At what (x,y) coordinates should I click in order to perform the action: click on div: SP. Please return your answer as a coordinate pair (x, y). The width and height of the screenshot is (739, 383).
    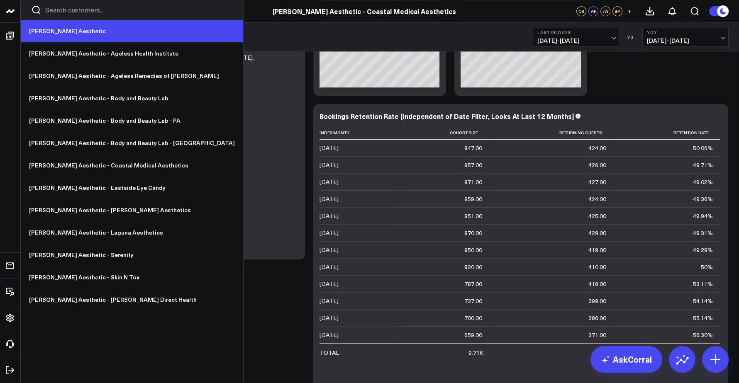
    Looking at the image, I should click on (617, 11).